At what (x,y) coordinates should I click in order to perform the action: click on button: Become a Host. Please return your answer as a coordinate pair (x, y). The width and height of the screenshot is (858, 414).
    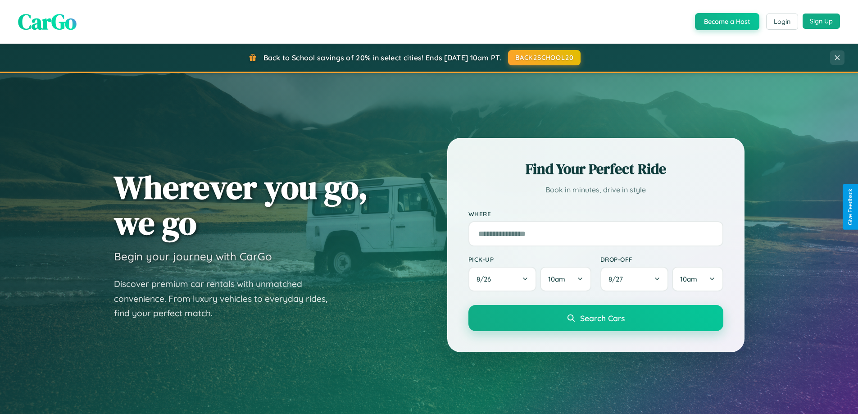
    Looking at the image, I should click on (727, 22).